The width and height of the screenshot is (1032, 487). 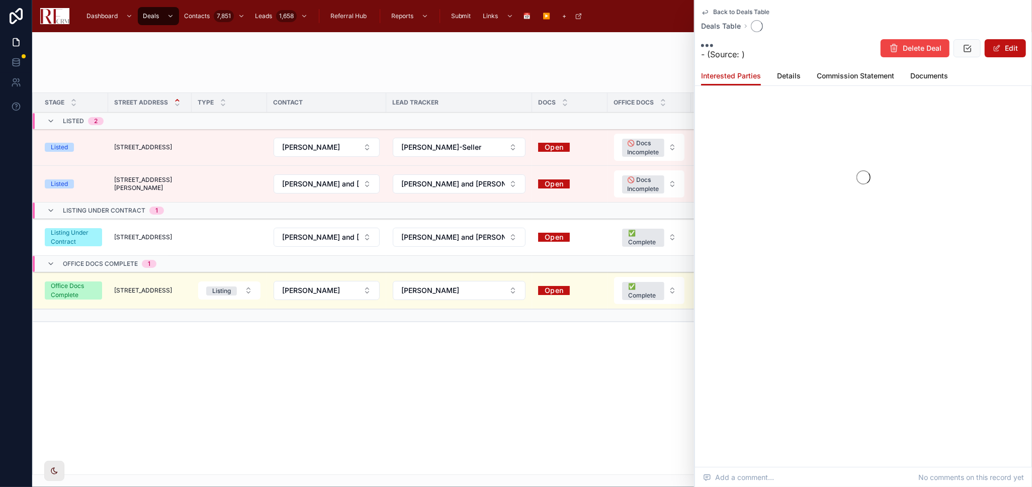 What do you see at coordinates (286, 16) in the screenshot?
I see `div: 1,658` at bounding box center [286, 16].